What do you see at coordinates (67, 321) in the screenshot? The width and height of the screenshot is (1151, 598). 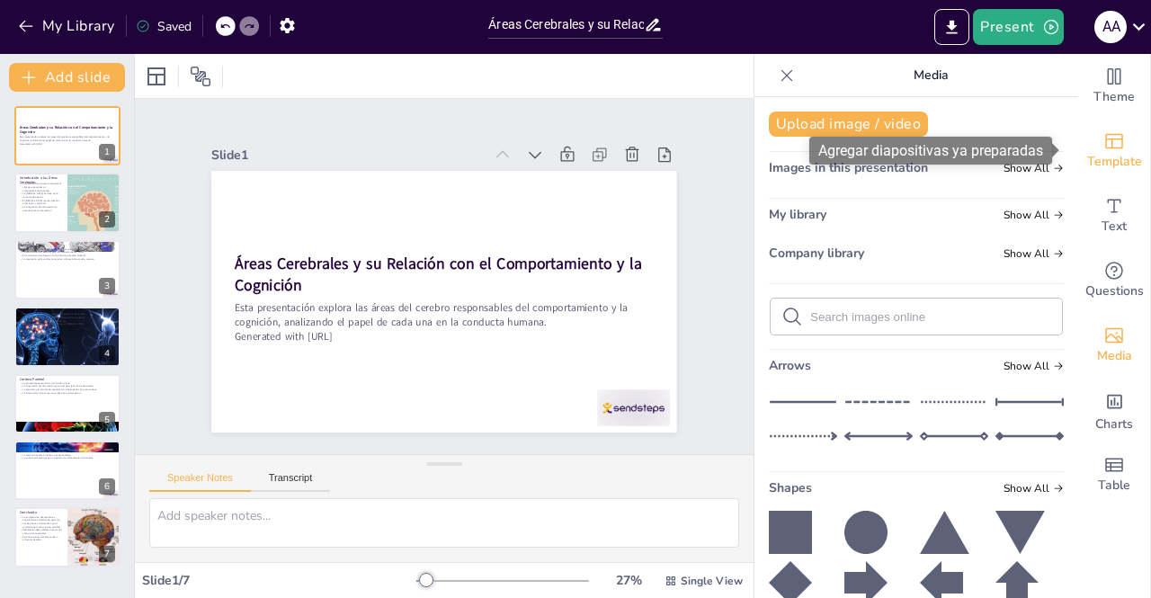 I see `p: Las emociones influyen en el aprendizaje.` at bounding box center [67, 321].